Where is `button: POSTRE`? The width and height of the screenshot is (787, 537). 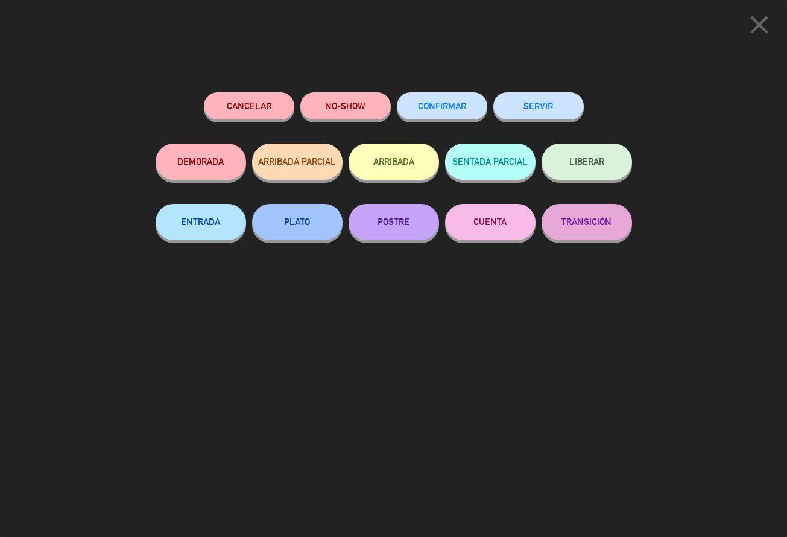
button: POSTRE is located at coordinates (394, 222).